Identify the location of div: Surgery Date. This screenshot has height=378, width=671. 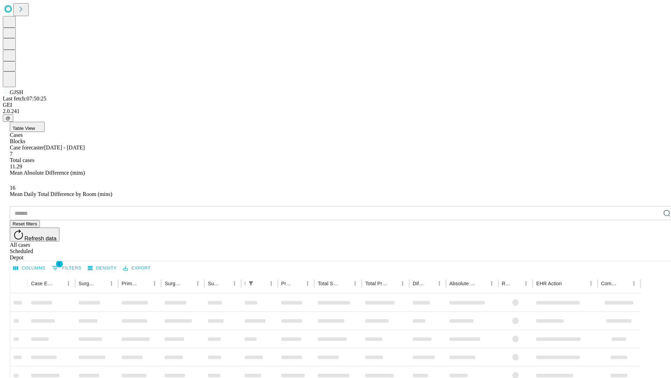
(214, 283).